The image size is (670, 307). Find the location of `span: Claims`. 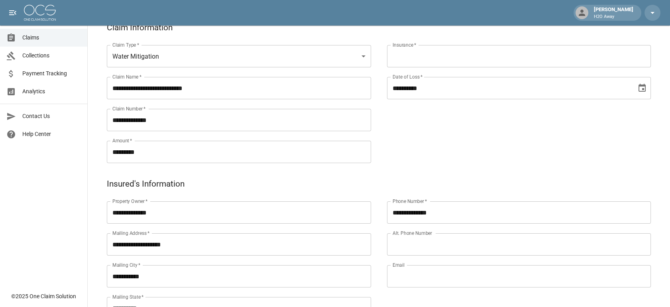

span: Claims is located at coordinates (51, 37).